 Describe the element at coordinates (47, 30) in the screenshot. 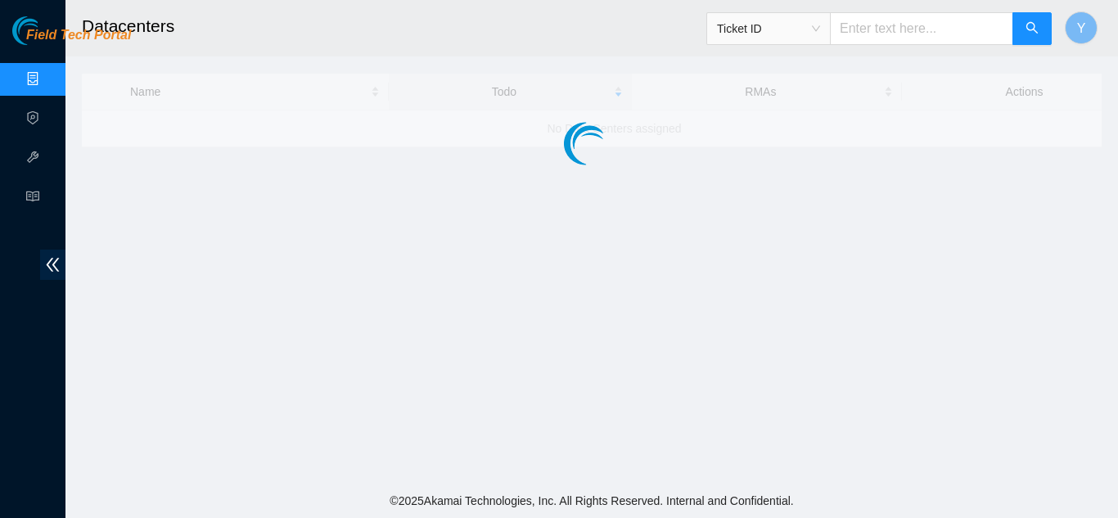

I see `img: Akamai Technologies` at that location.